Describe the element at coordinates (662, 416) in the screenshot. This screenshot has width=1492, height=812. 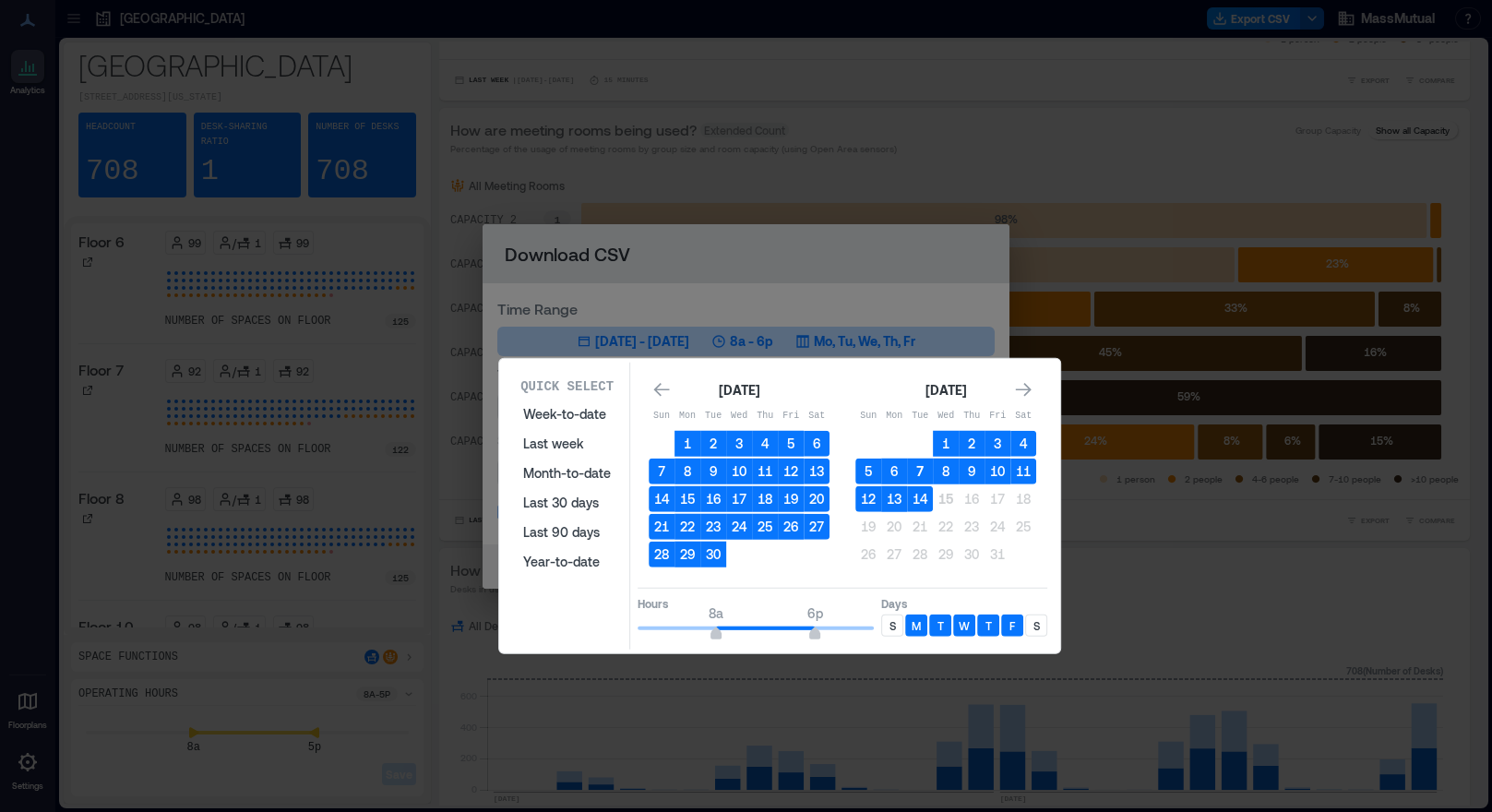
I see `th: Sunday` at that location.